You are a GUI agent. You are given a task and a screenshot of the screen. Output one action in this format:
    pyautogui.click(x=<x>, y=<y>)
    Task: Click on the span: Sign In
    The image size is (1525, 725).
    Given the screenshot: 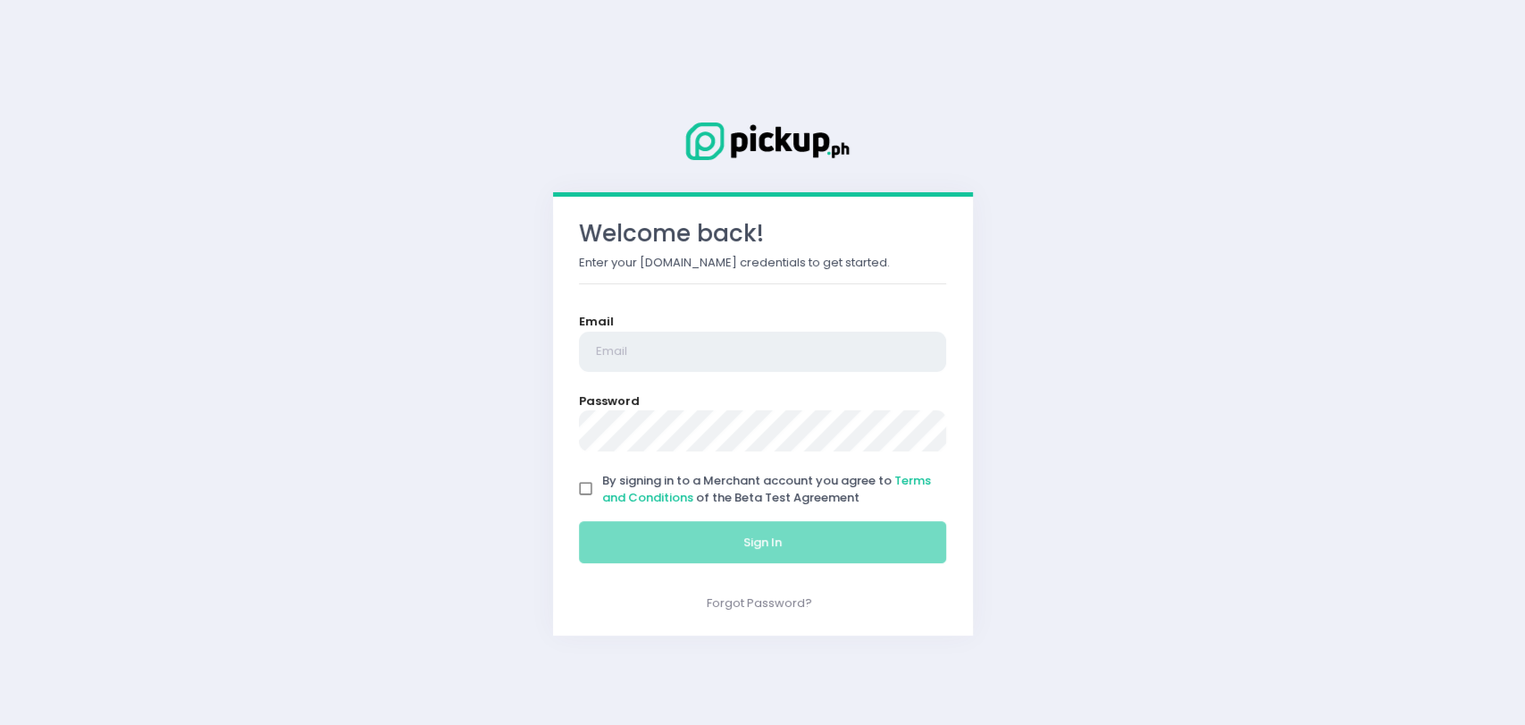 What is the action you would take?
    pyautogui.click(x=762, y=541)
    